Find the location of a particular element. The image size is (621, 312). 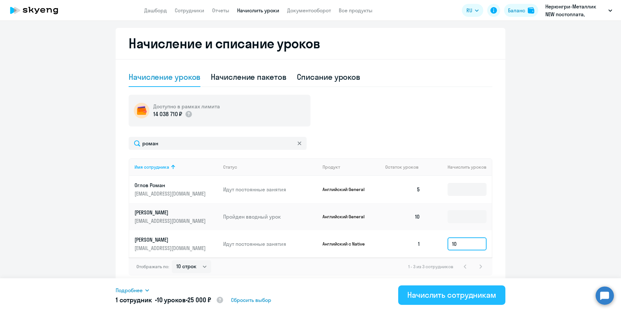

h2: Начисление и списание уроков is located at coordinates (310, 44).